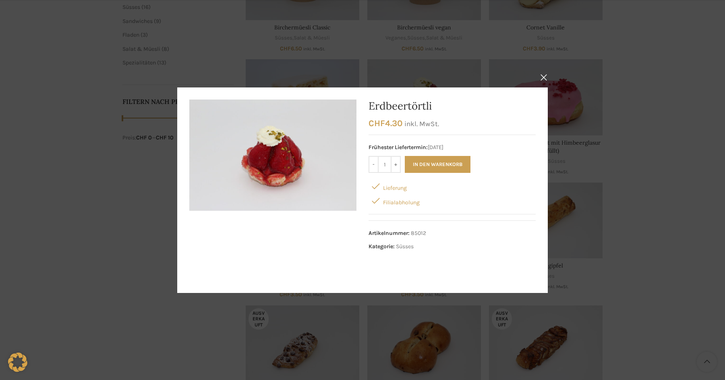 The width and height of the screenshot is (725, 380). I want to click on input: Produktmenge, so click(385, 164).